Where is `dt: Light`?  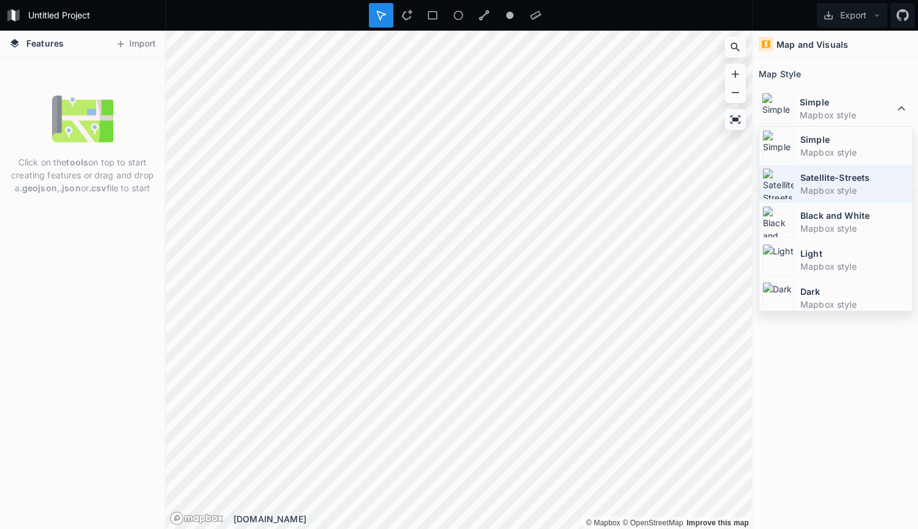 dt: Light is located at coordinates (855, 253).